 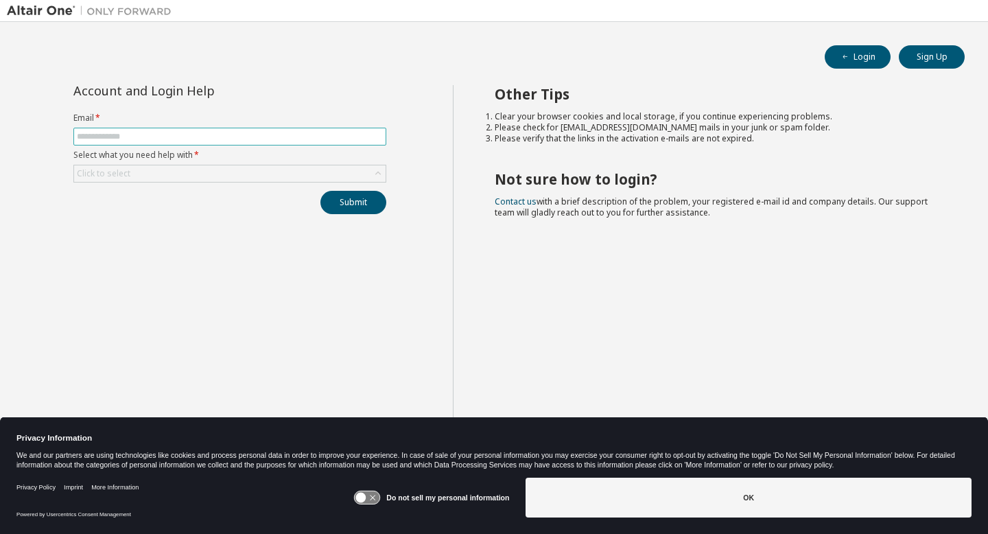 I want to click on button: Login, so click(x=857, y=57).